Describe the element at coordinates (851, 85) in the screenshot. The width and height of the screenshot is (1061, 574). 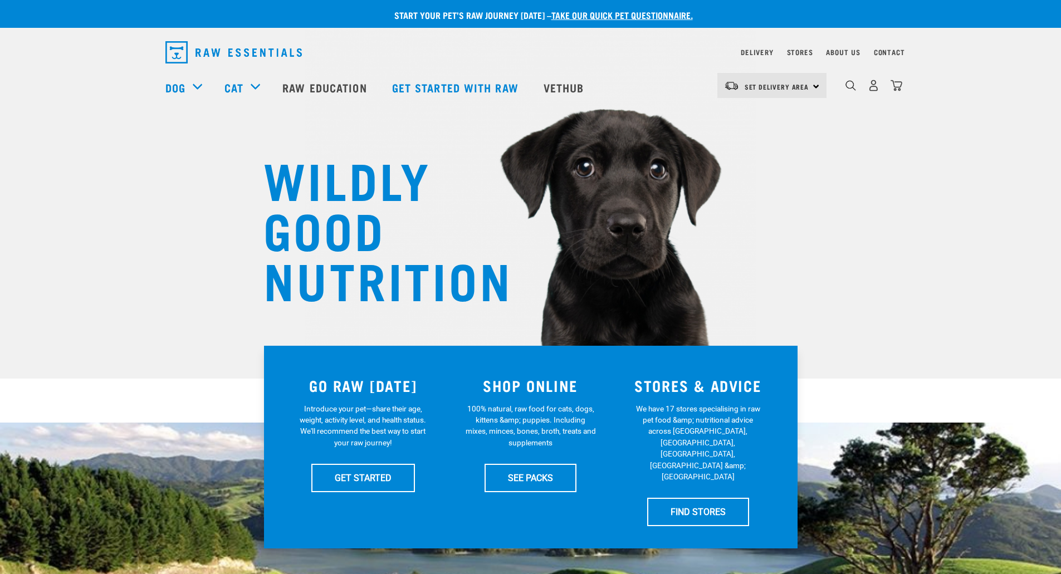
I see `img: home-icon-1@2x.png` at that location.